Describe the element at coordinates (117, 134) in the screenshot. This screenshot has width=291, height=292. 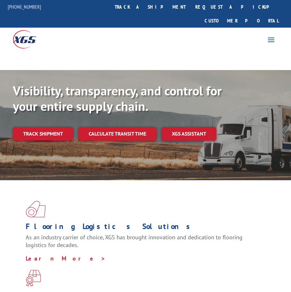
I see `a: Calculate transit time` at that location.